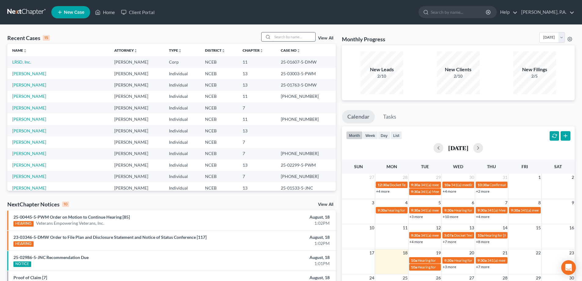 This screenshot has height=281, width=582. What do you see at coordinates (535, 69) in the screenshot?
I see `div: New Filings` at bounding box center [535, 69].